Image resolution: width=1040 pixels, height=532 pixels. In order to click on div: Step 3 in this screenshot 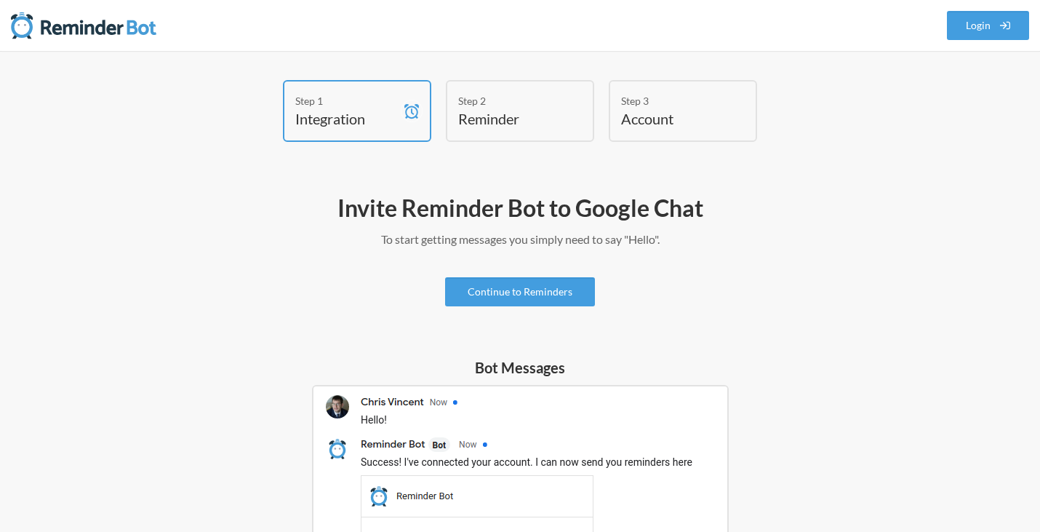, I will do `click(672, 100)`.